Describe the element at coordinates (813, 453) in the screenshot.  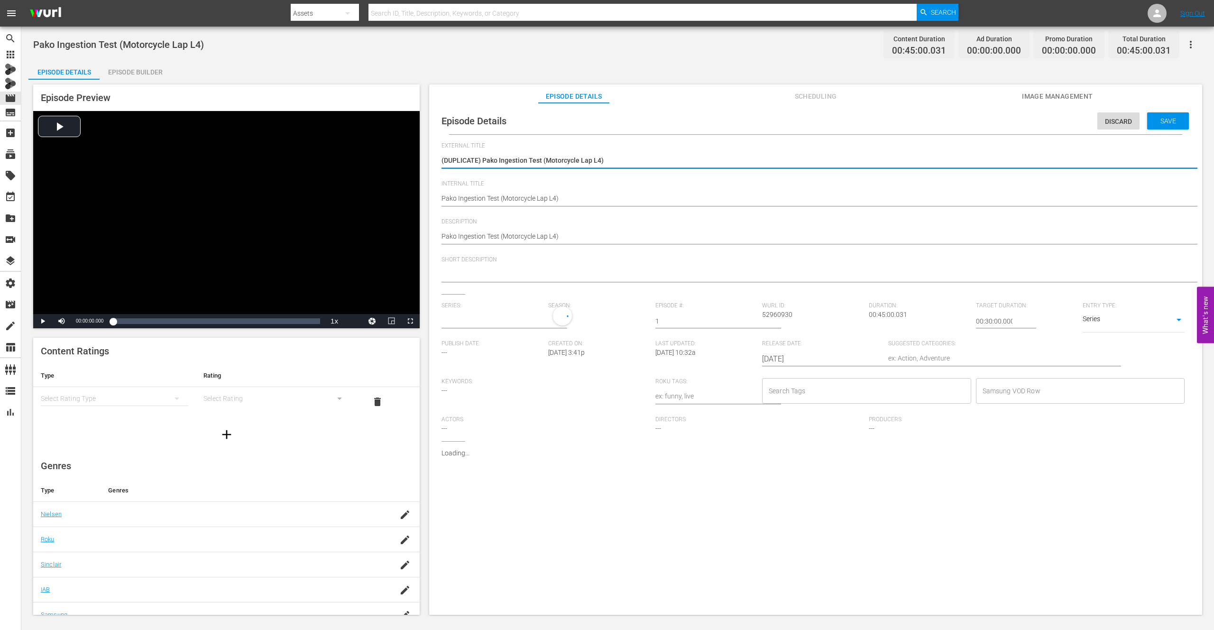
I see `p: Loading...` at that location.